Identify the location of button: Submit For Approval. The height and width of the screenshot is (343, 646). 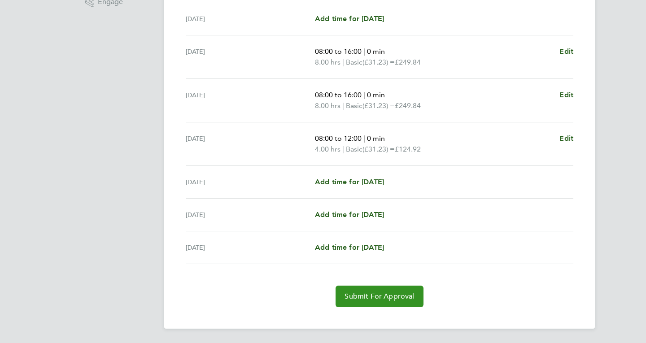
(379, 297).